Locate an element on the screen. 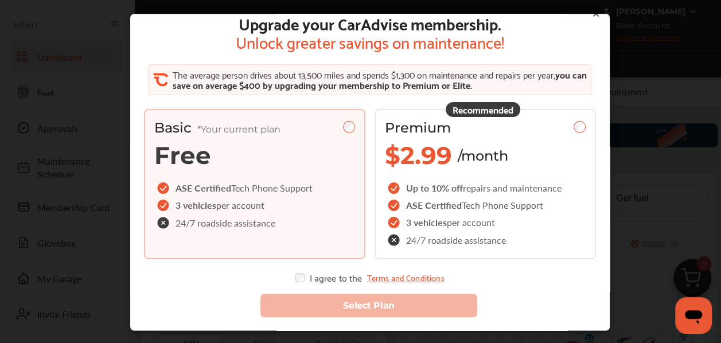 Image resolution: width=721 pixels, height=343 pixels. div: Recommended is located at coordinates (483, 109).